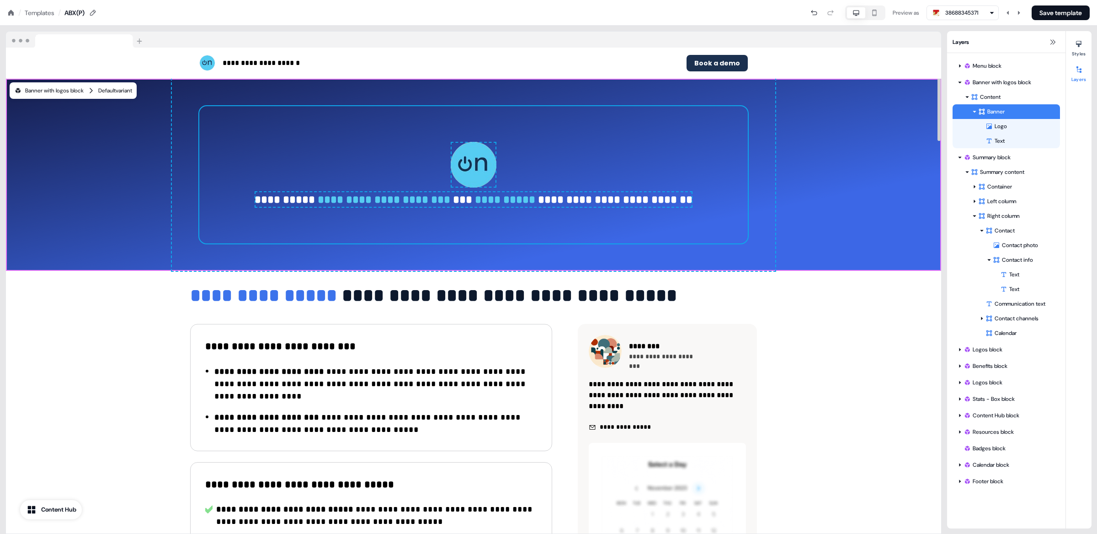  Describe the element at coordinates (1079, 72) in the screenshot. I see `button: Layers` at that location.